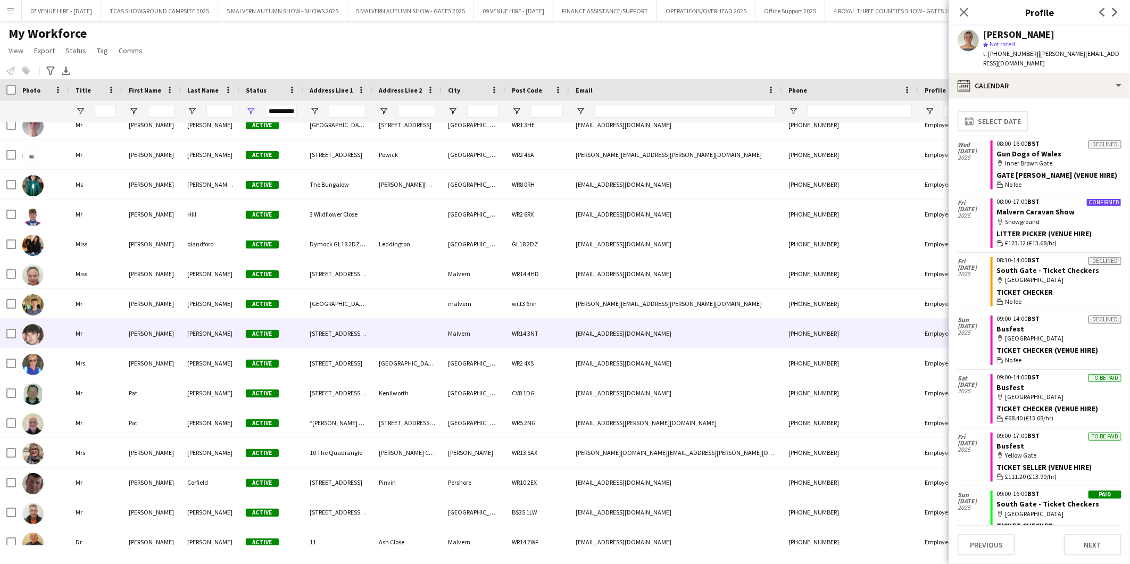 The image size is (1130, 564). What do you see at coordinates (102, 51) in the screenshot?
I see `span: Tag` at bounding box center [102, 51].